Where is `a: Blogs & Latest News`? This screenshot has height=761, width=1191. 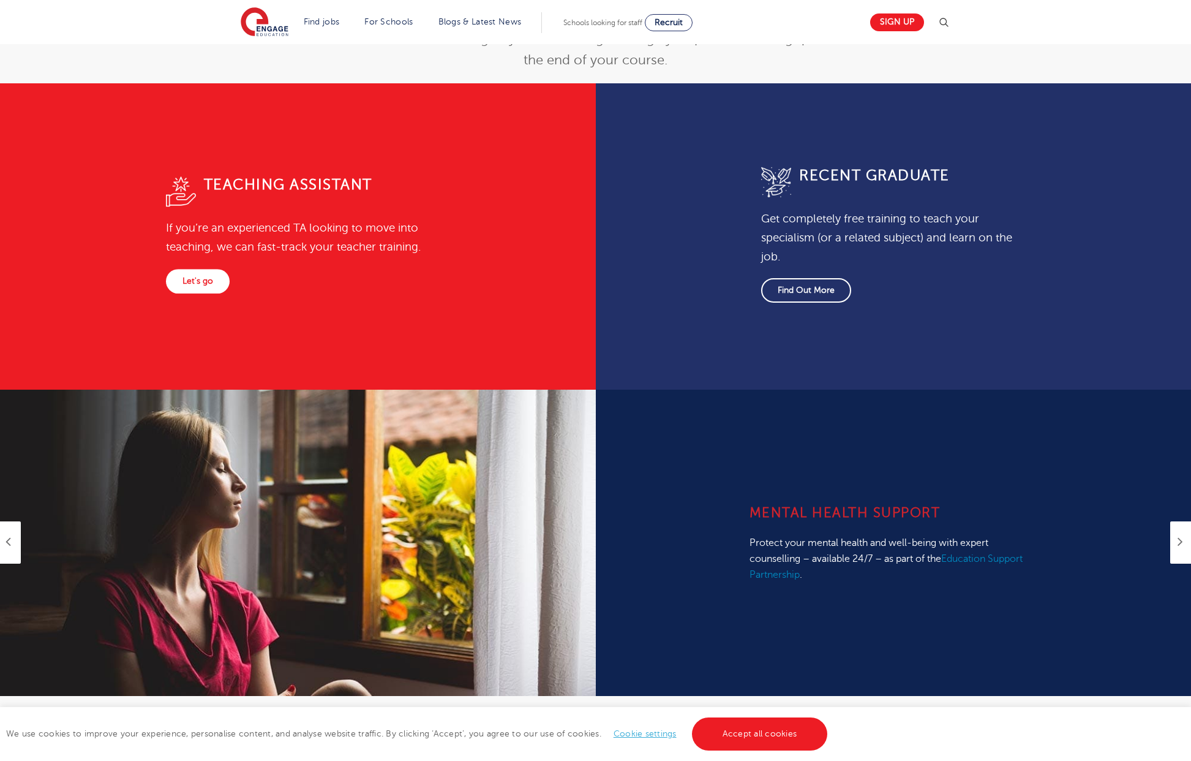 a: Blogs & Latest News is located at coordinates (480, 21).